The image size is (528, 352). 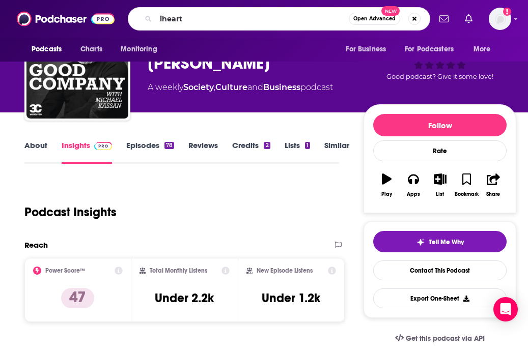 I want to click on button: Apps, so click(x=414, y=185).